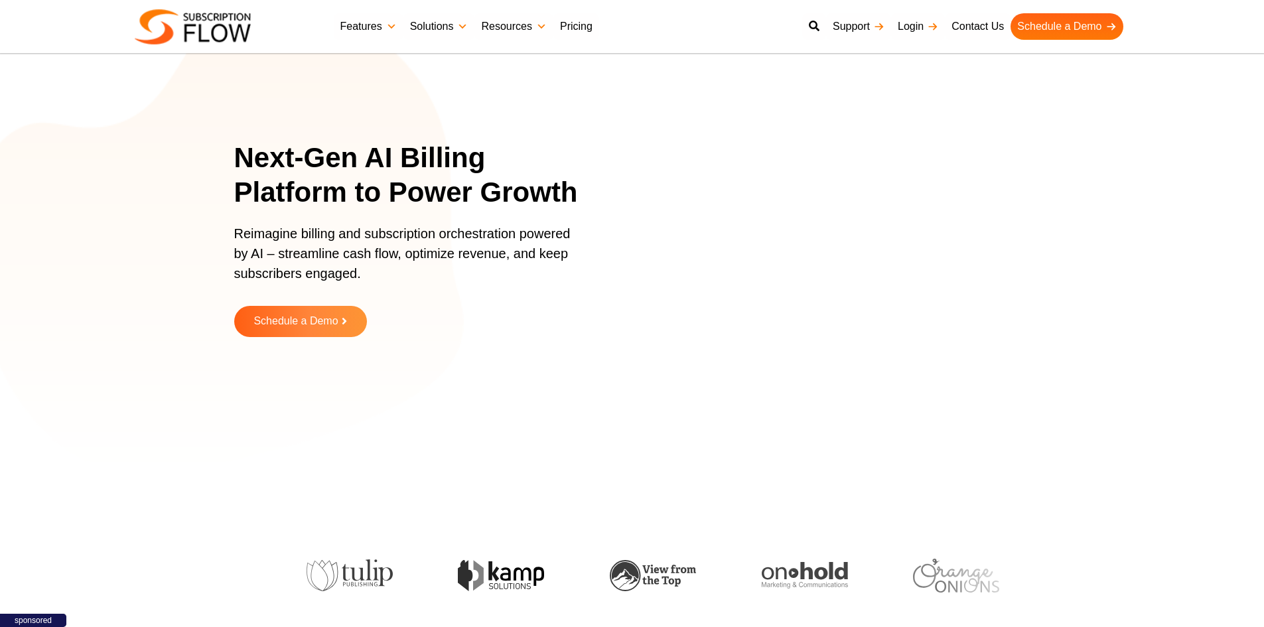 Image resolution: width=1264 pixels, height=627 pixels. Describe the element at coordinates (805, 575) in the screenshot. I see `img: onhold-marketing` at that location.